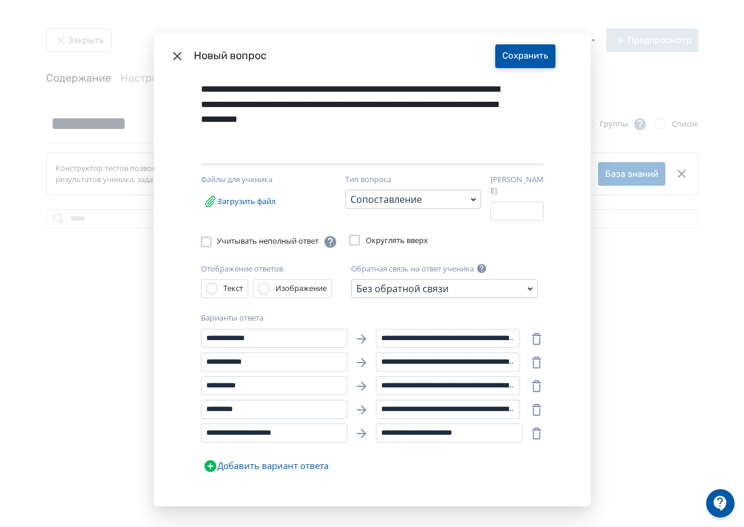  I want to click on div: Текст, so click(233, 288).